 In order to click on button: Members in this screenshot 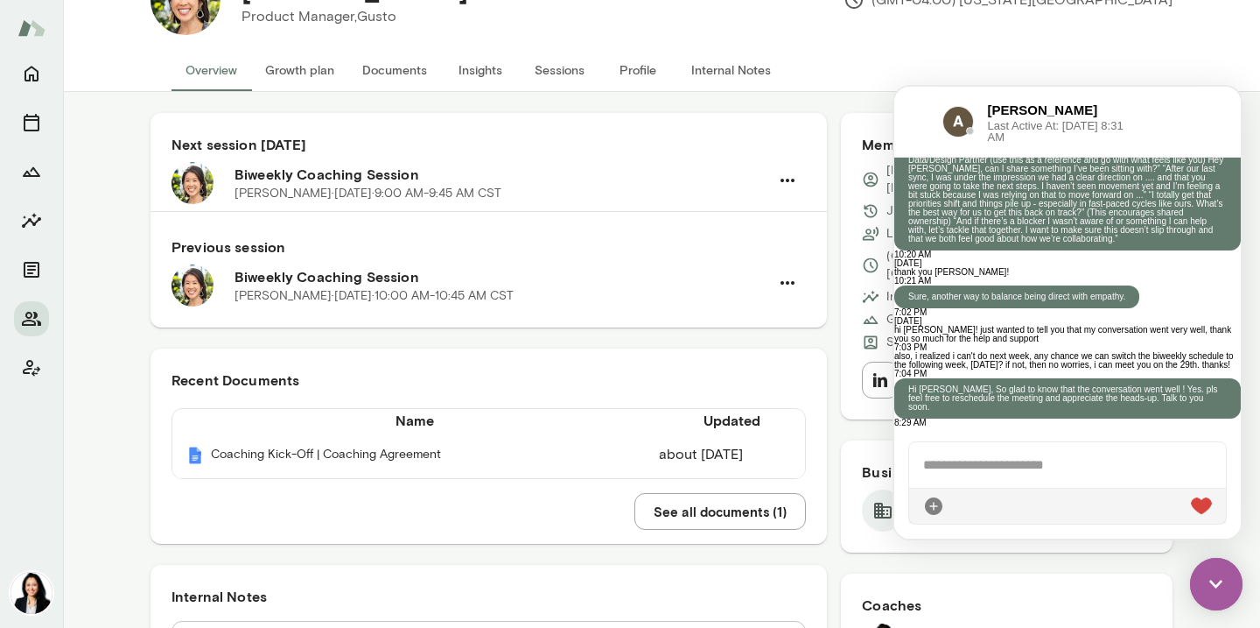, I will do `click(32, 319)`.